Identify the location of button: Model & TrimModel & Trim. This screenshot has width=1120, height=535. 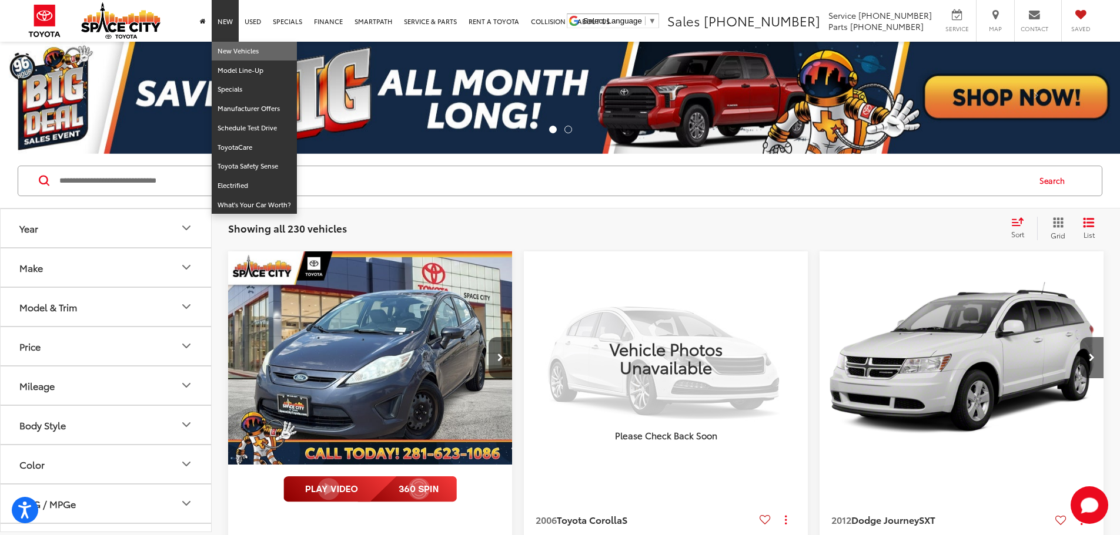
(106, 307).